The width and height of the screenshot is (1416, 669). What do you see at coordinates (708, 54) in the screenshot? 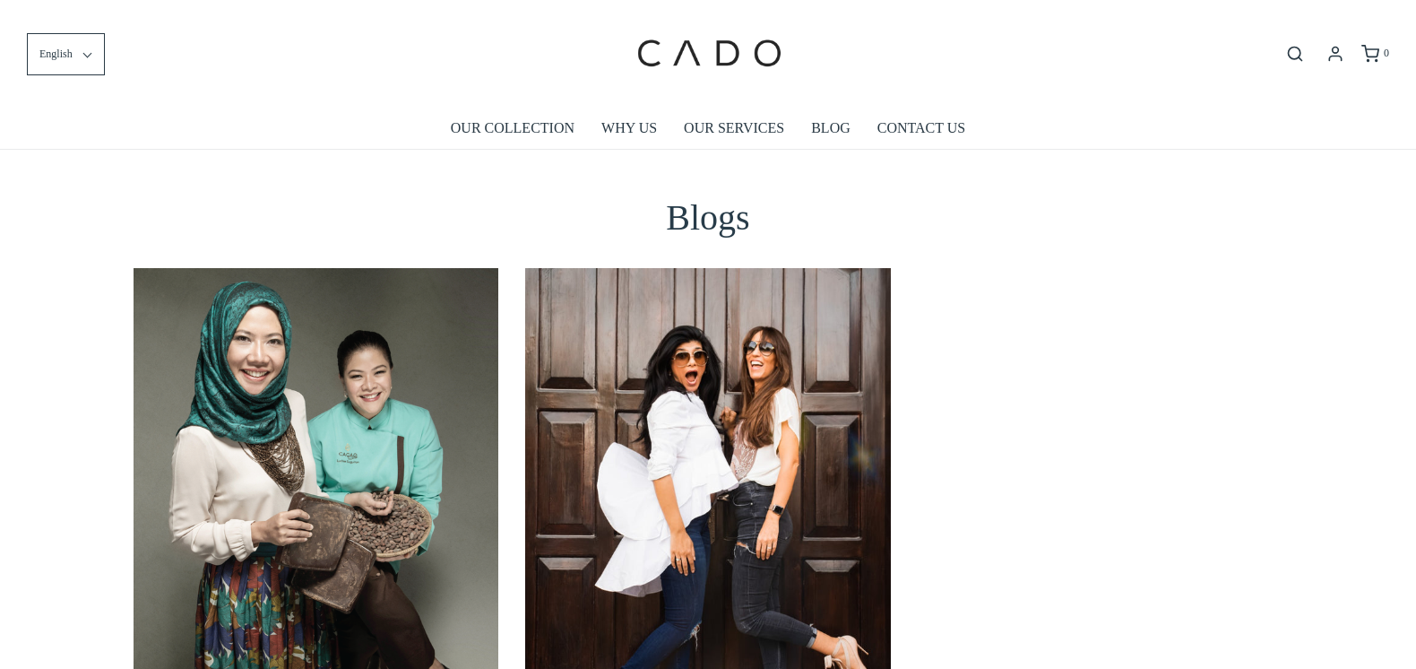
I see `img: cadogifting` at bounding box center [708, 54].